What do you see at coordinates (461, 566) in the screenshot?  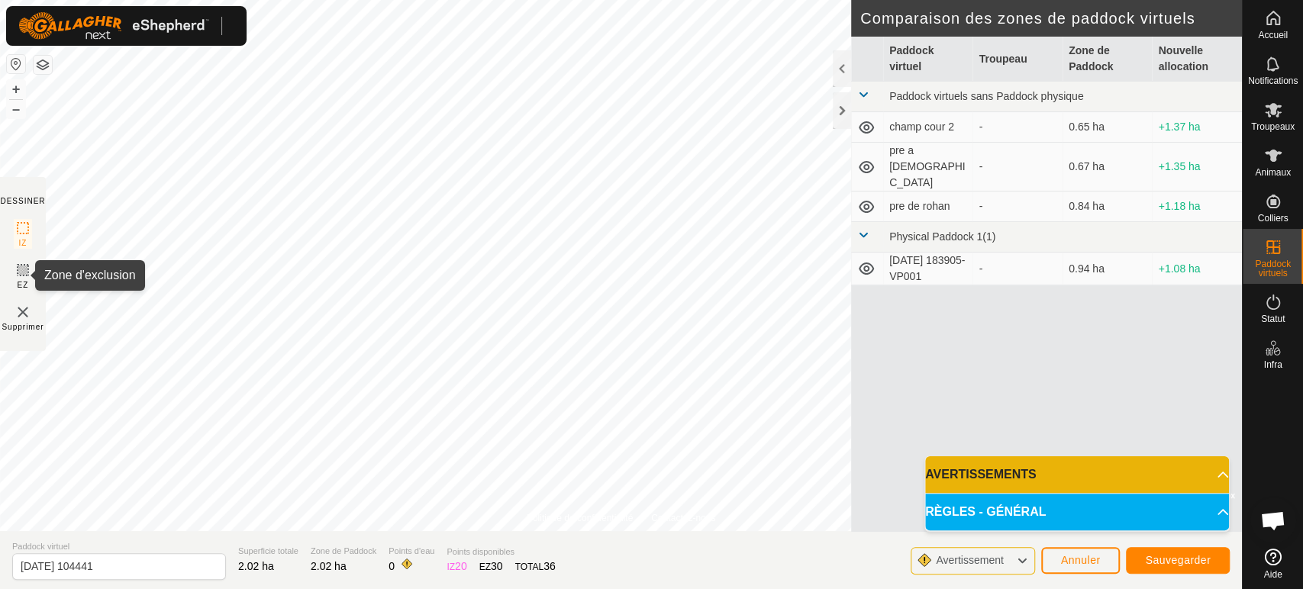 I see `span: 20` at bounding box center [461, 566].